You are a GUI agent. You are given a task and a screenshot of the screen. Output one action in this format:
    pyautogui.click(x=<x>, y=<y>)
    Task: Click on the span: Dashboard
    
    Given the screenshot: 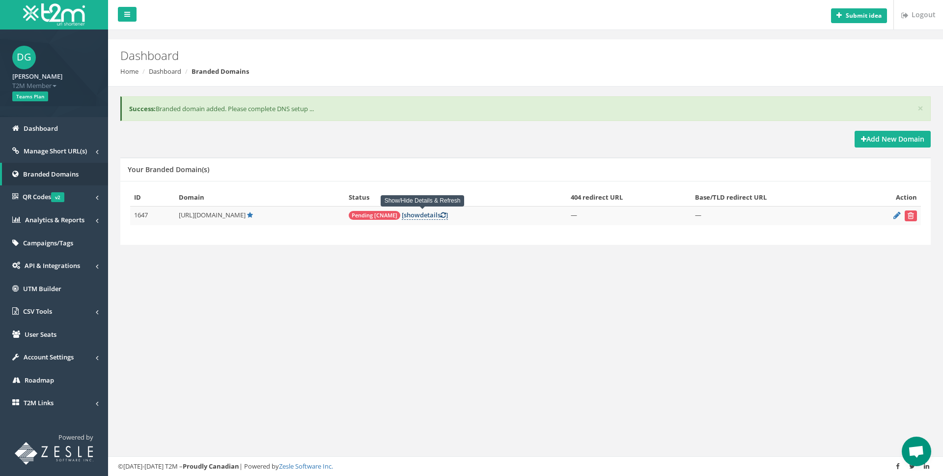 What is the action you would take?
    pyautogui.click(x=41, y=128)
    